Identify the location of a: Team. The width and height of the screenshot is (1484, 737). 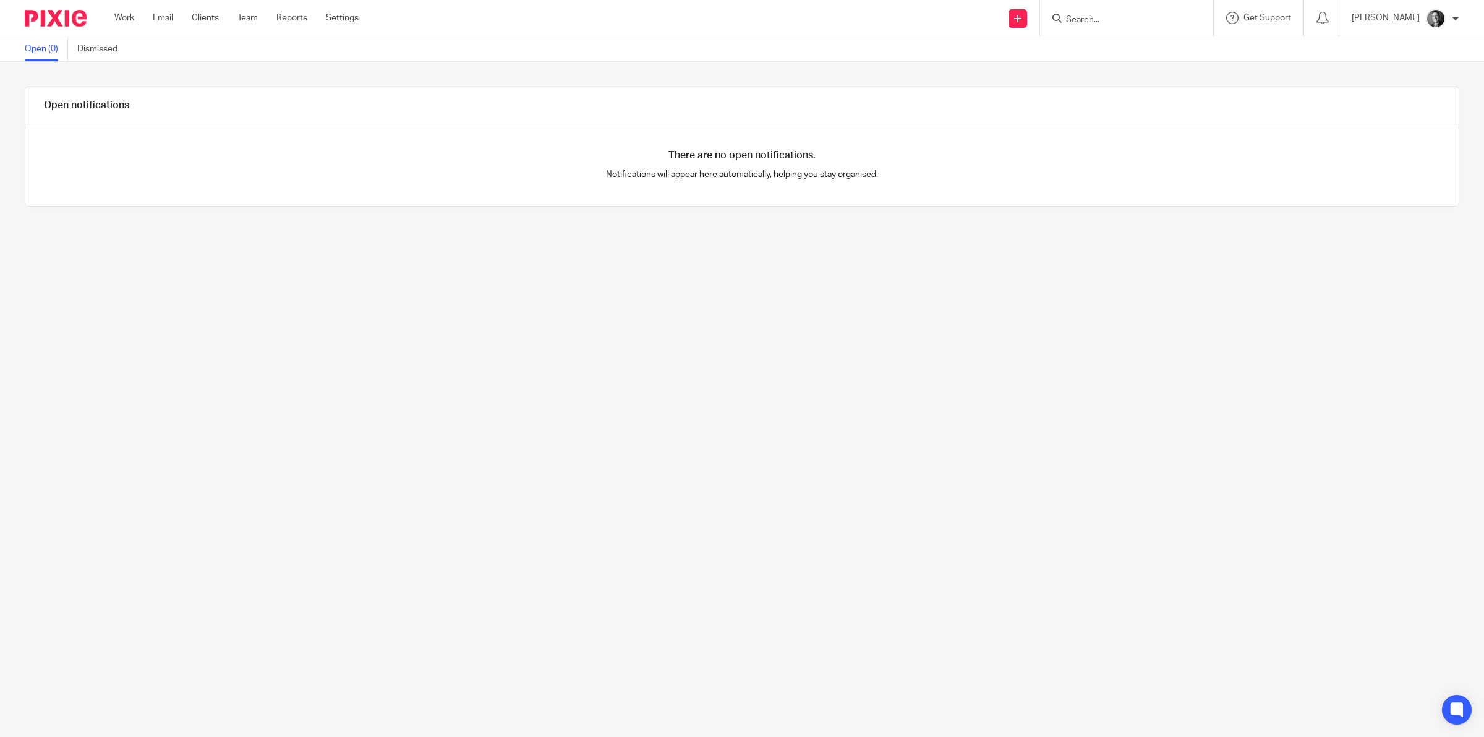
(247, 18).